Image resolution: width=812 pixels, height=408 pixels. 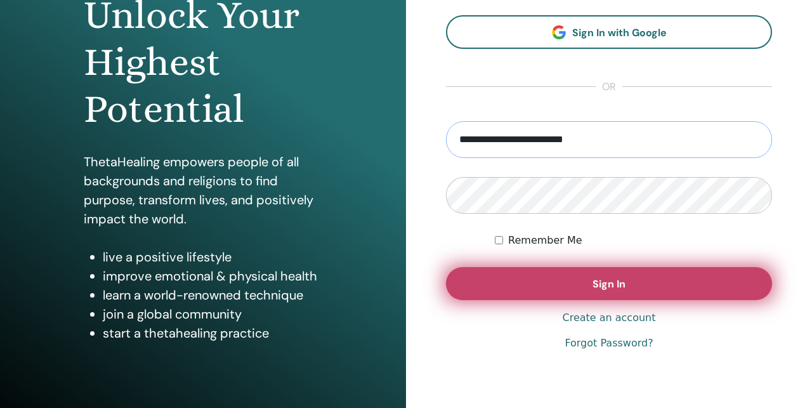 What do you see at coordinates (609, 284) in the screenshot?
I see `span: Sign In` at bounding box center [609, 284].